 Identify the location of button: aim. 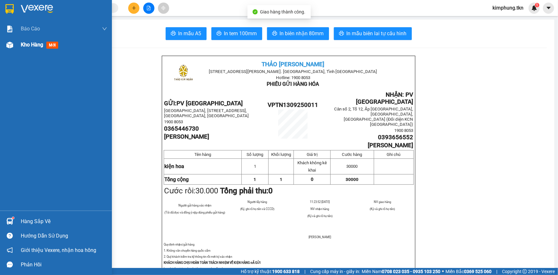
(163, 8).